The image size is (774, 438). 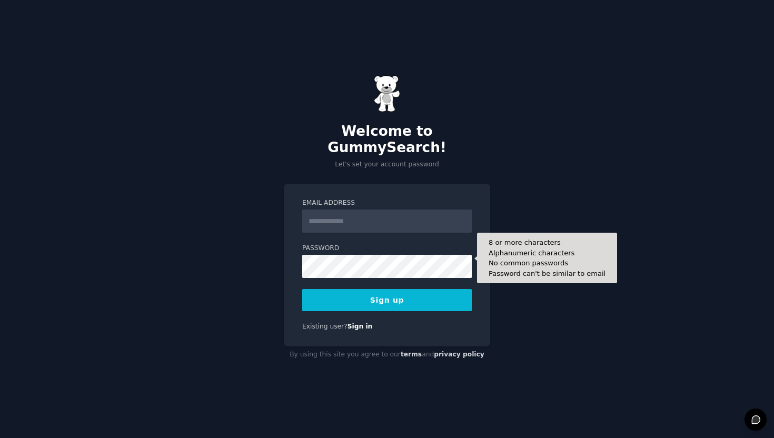 What do you see at coordinates (387, 140) in the screenshot?
I see `h2: Welcome to GummySearch!` at bounding box center [387, 140].